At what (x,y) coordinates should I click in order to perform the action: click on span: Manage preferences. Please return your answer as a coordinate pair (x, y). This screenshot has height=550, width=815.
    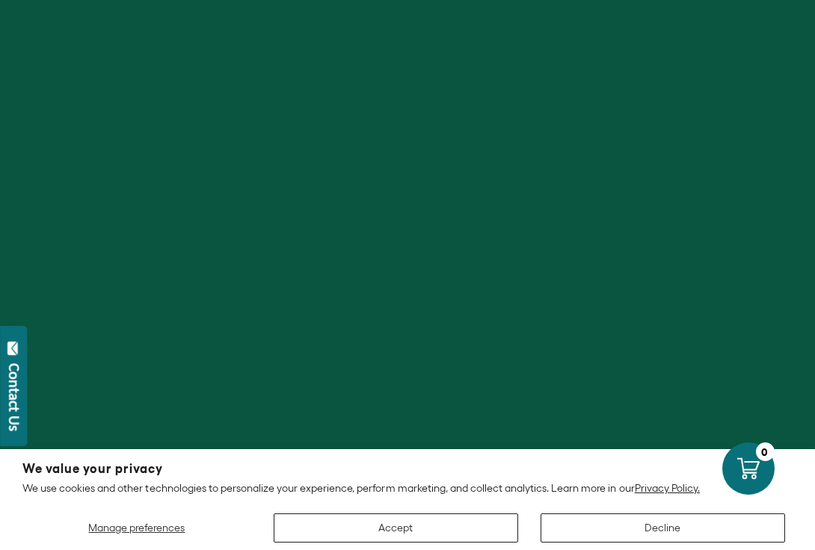
    Looking at the image, I should click on (136, 528).